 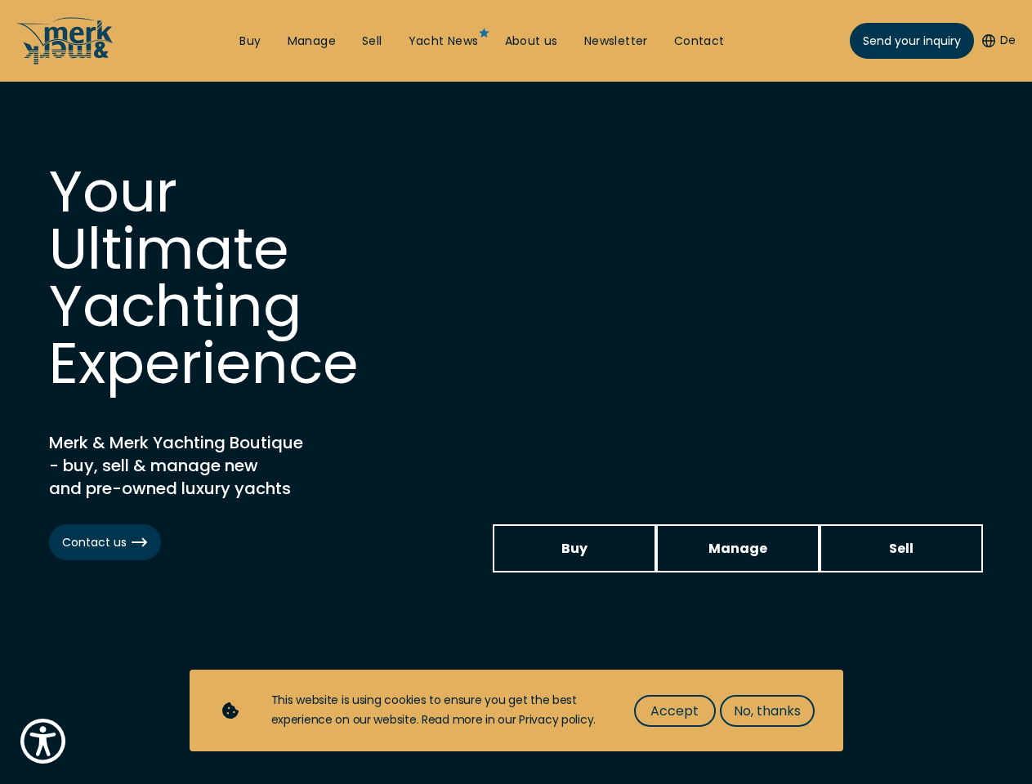 What do you see at coordinates (901, 548) in the screenshot?
I see `span: Sell` at bounding box center [901, 548].